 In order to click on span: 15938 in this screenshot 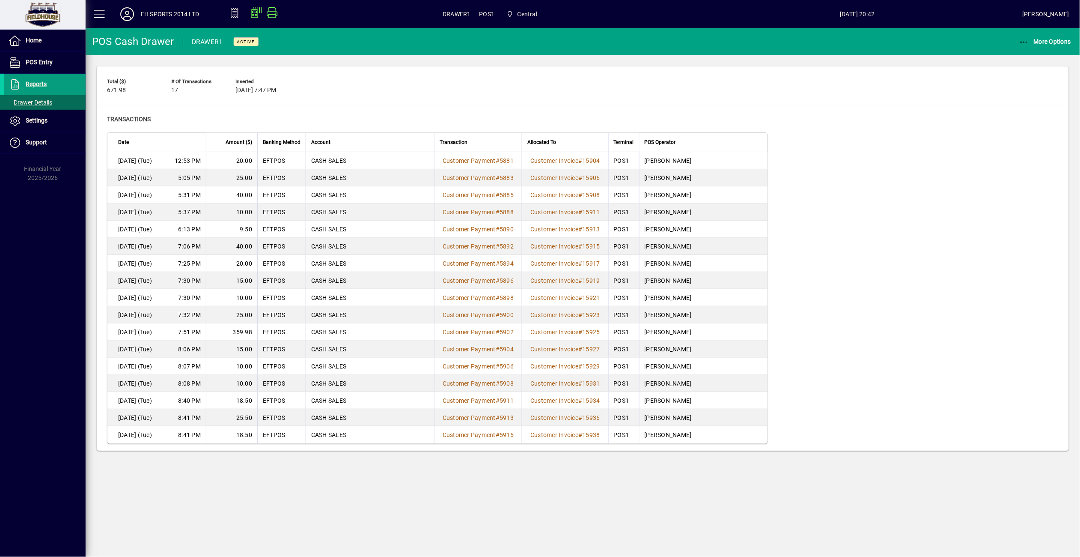, I will do `click(591, 435)`.